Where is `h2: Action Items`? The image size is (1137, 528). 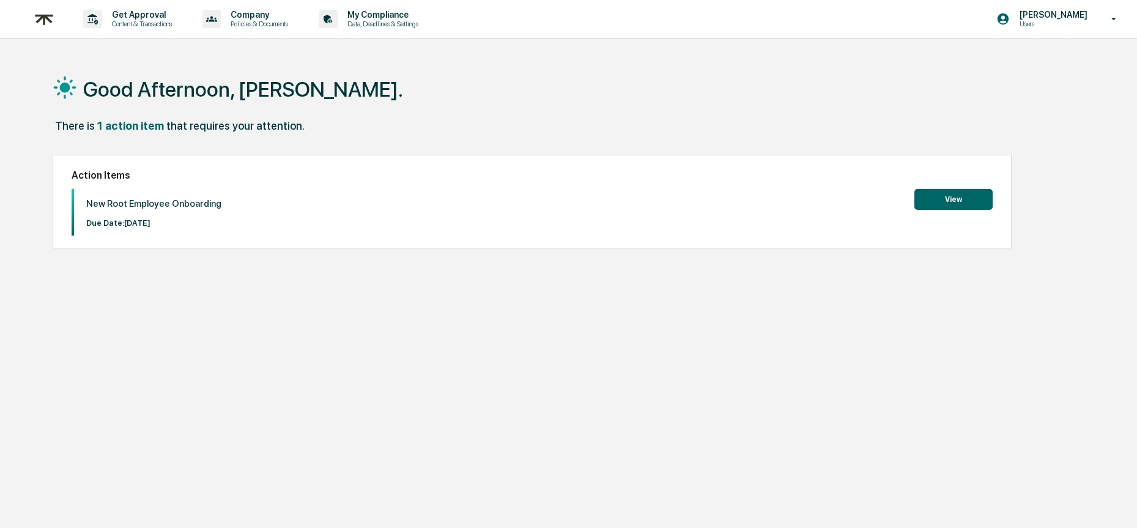 h2: Action Items is located at coordinates (532, 175).